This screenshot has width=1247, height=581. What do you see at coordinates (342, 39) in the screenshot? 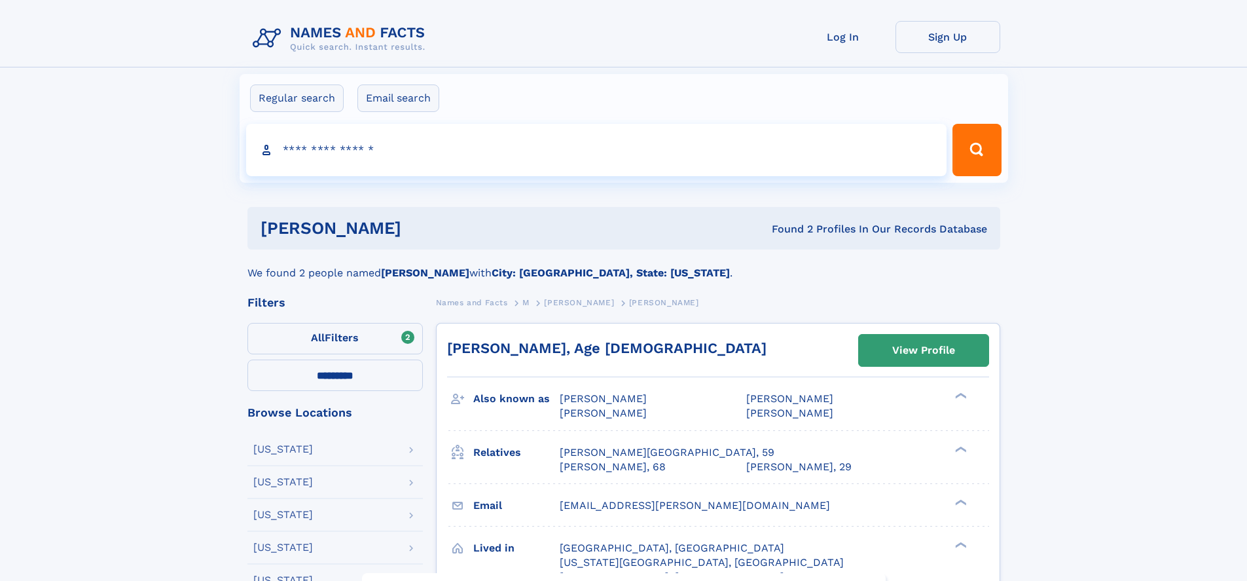
I see `img: Logo Names and Facts` at bounding box center [342, 39].